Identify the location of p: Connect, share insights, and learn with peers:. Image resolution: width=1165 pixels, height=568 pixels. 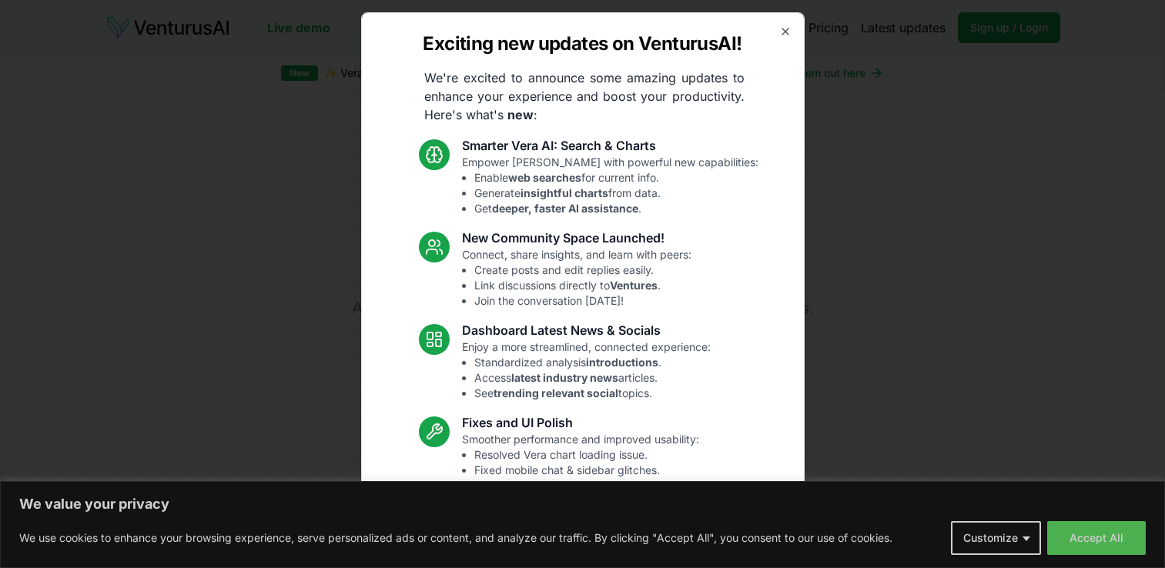
(577, 278).